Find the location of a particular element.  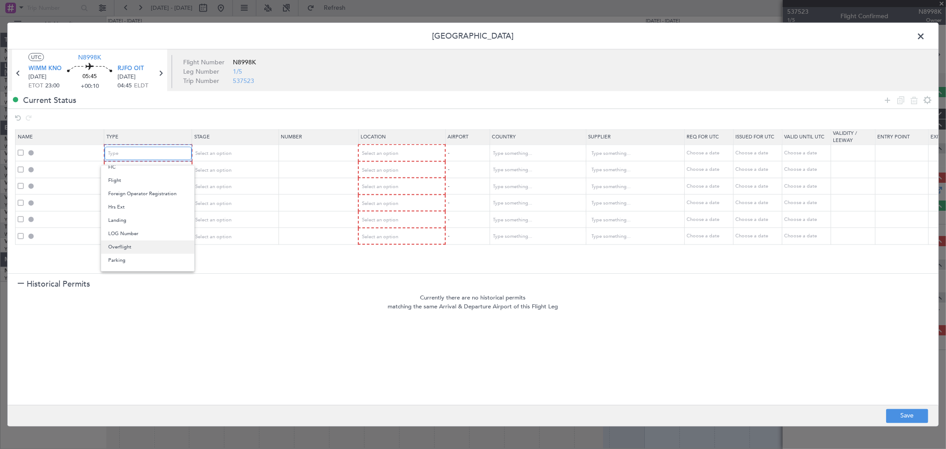

span: Parking is located at coordinates (148, 260).